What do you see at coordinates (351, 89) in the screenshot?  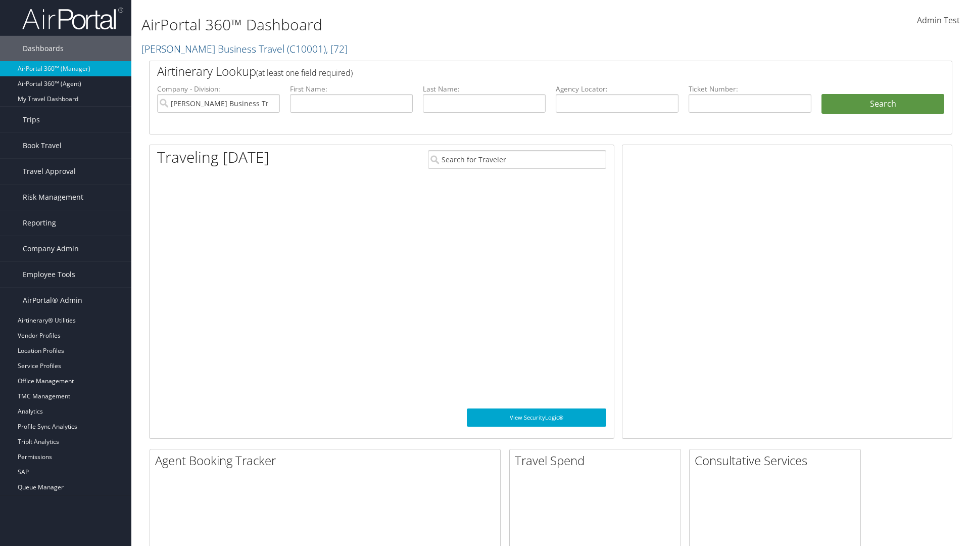 I see `label: First Name:` at bounding box center [351, 89].